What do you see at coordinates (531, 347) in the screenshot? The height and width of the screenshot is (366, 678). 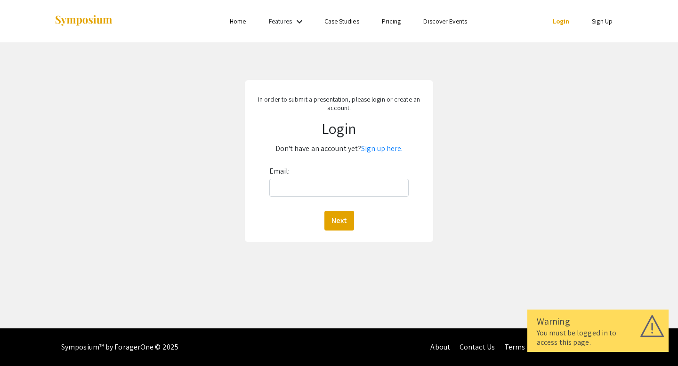 I see `a: Terms of Service` at bounding box center [531, 347].